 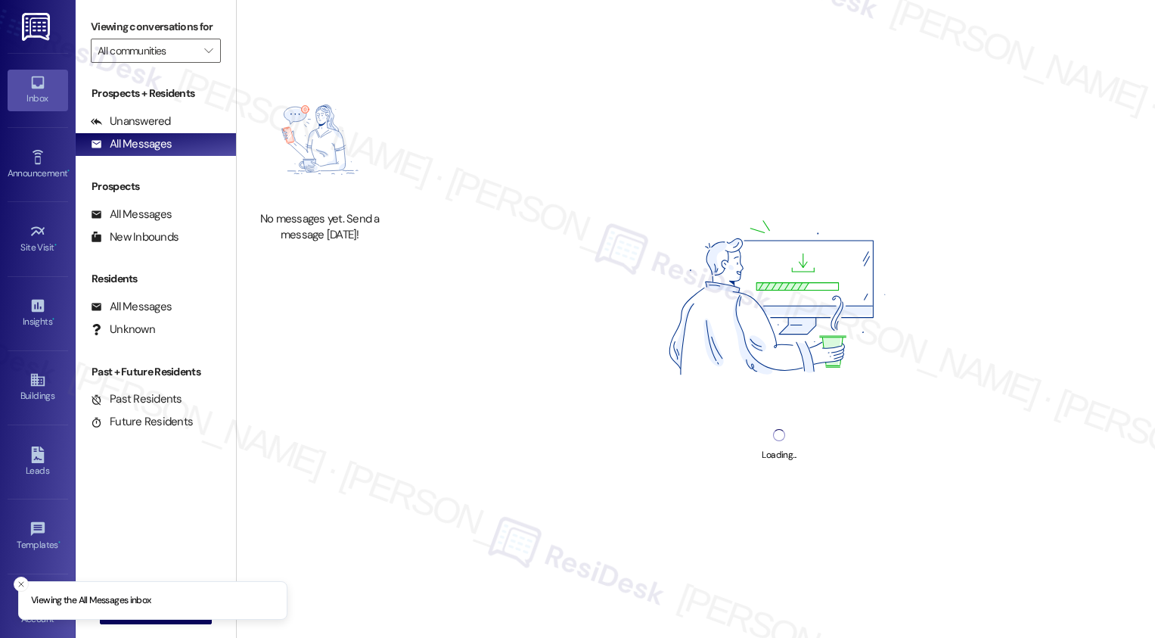 I want to click on a: Leads, so click(x=38, y=462).